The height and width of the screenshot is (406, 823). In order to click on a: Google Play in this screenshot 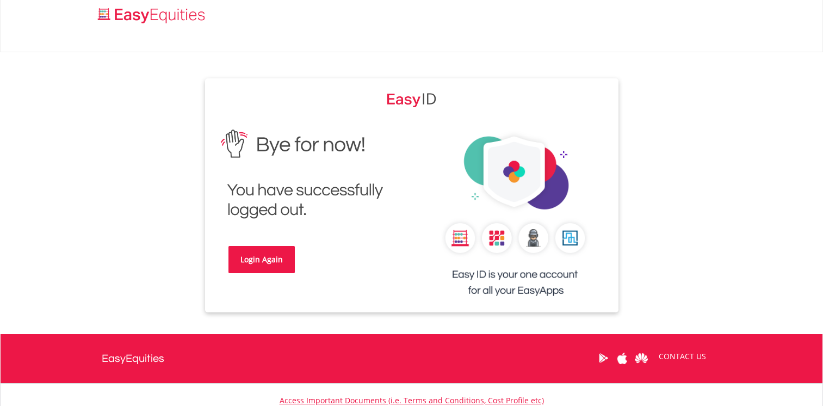, I will do `click(603, 358)`.